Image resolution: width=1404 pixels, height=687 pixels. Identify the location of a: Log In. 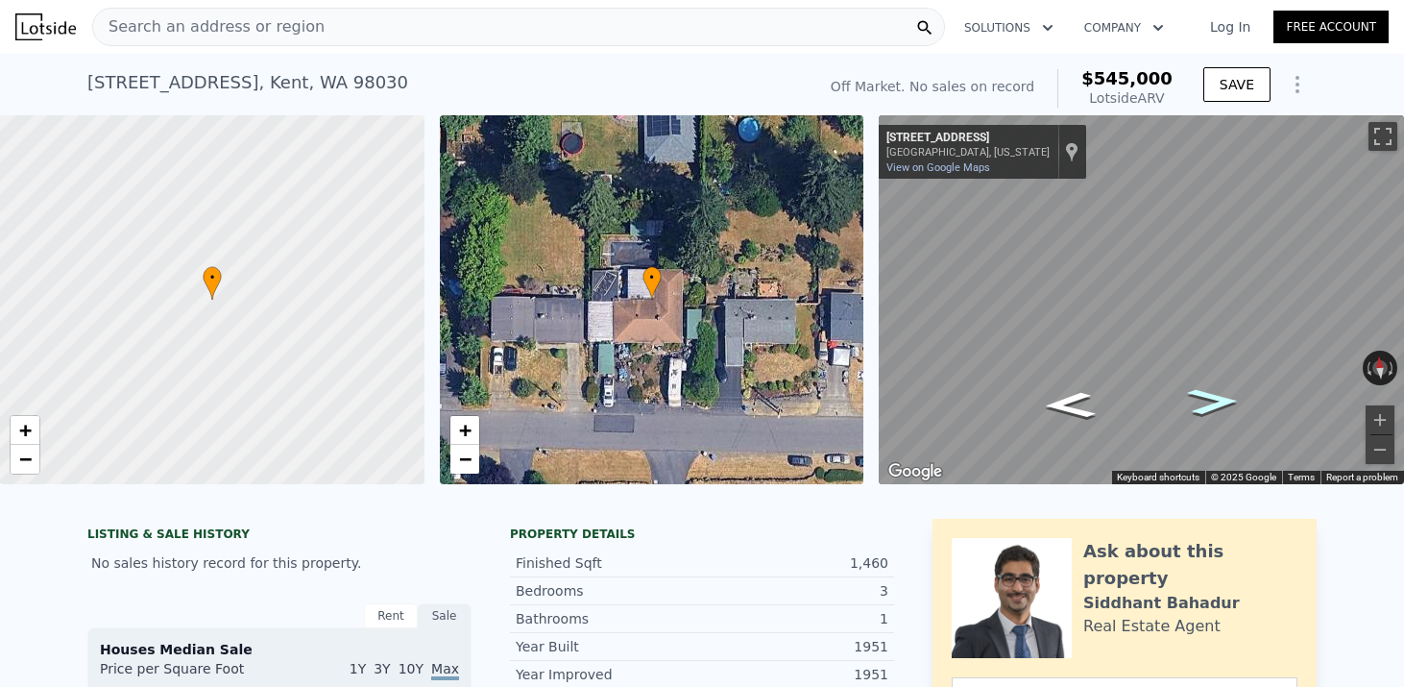
(1230, 27).